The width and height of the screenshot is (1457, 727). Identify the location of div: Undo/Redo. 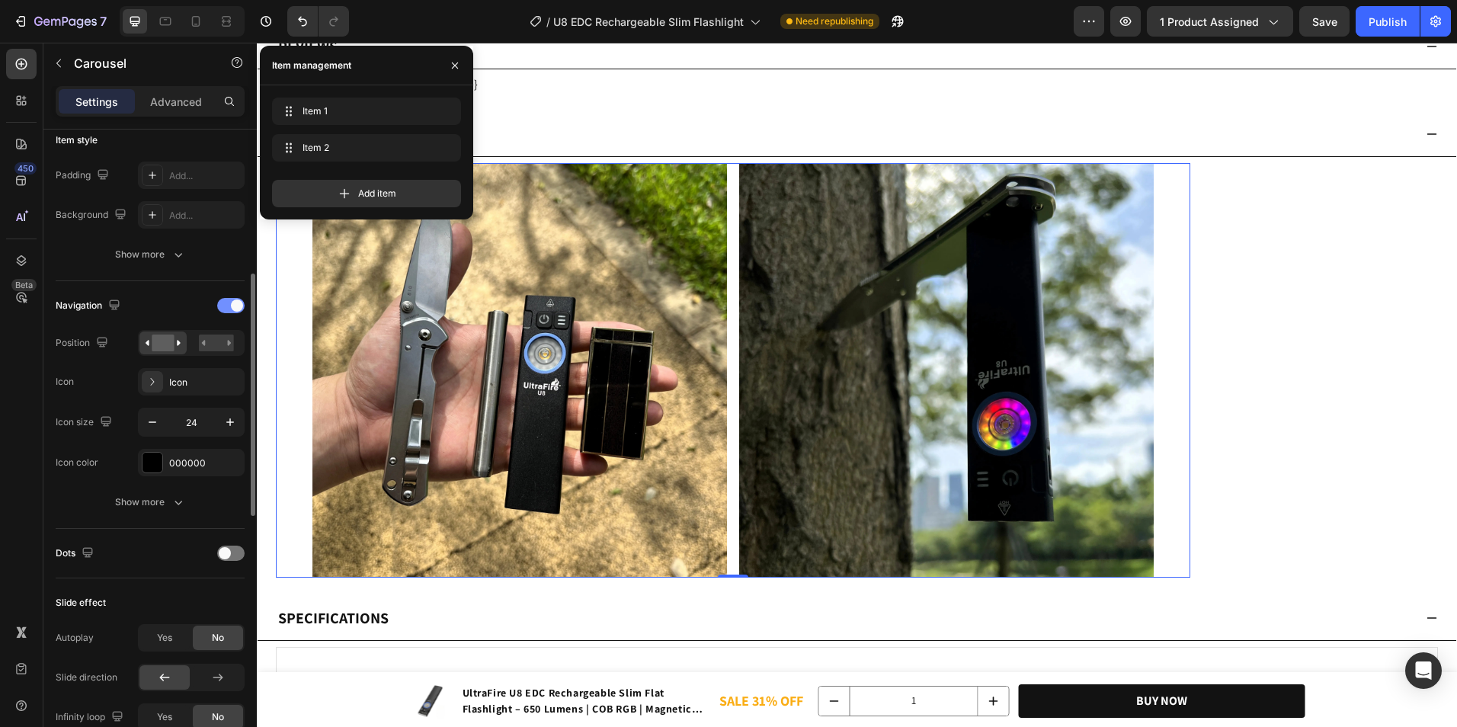
(318, 21).